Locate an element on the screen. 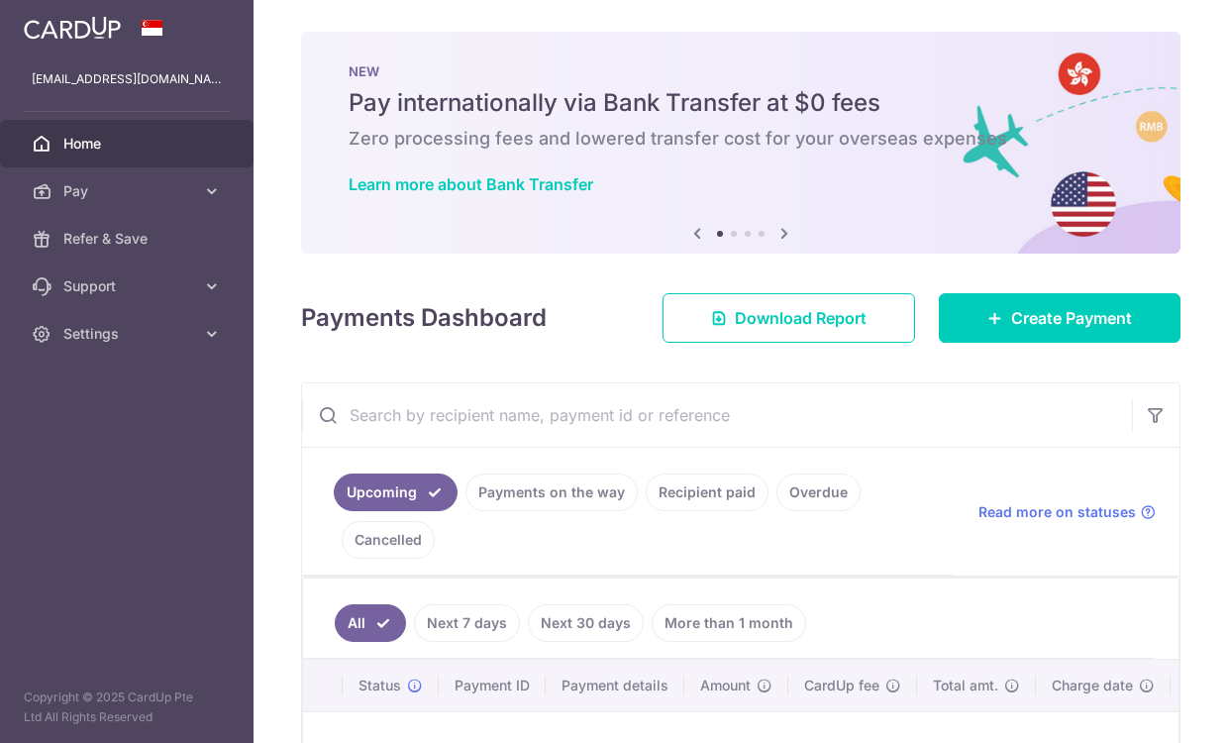  th: Payment ID is located at coordinates (492, 685).